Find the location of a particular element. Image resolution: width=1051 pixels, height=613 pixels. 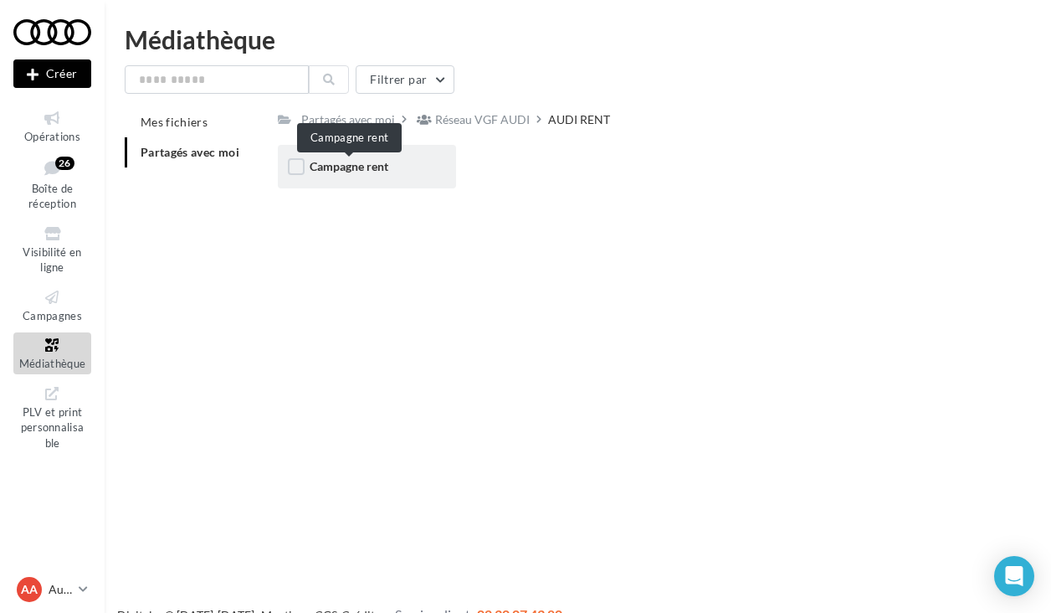

div: Campagne rent is located at coordinates (349, 137).